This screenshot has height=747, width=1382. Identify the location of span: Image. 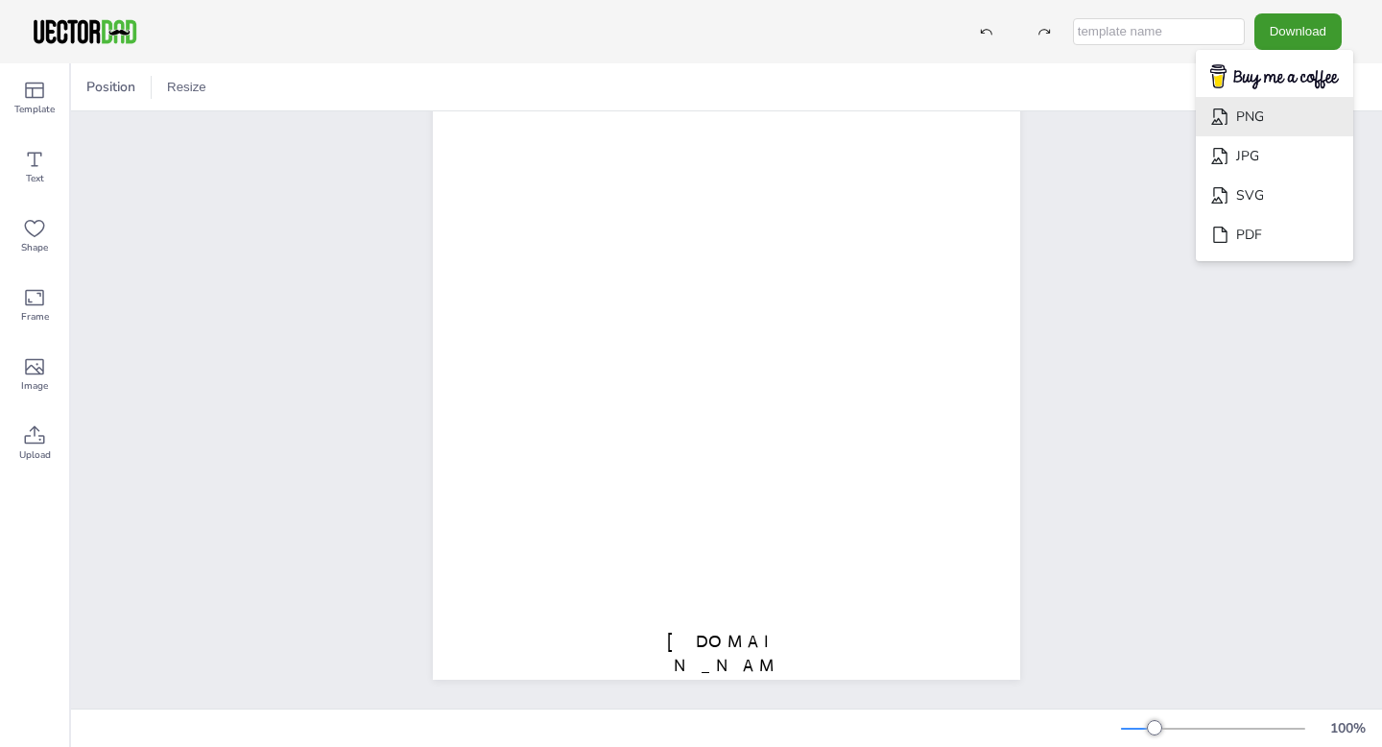
(35, 386).